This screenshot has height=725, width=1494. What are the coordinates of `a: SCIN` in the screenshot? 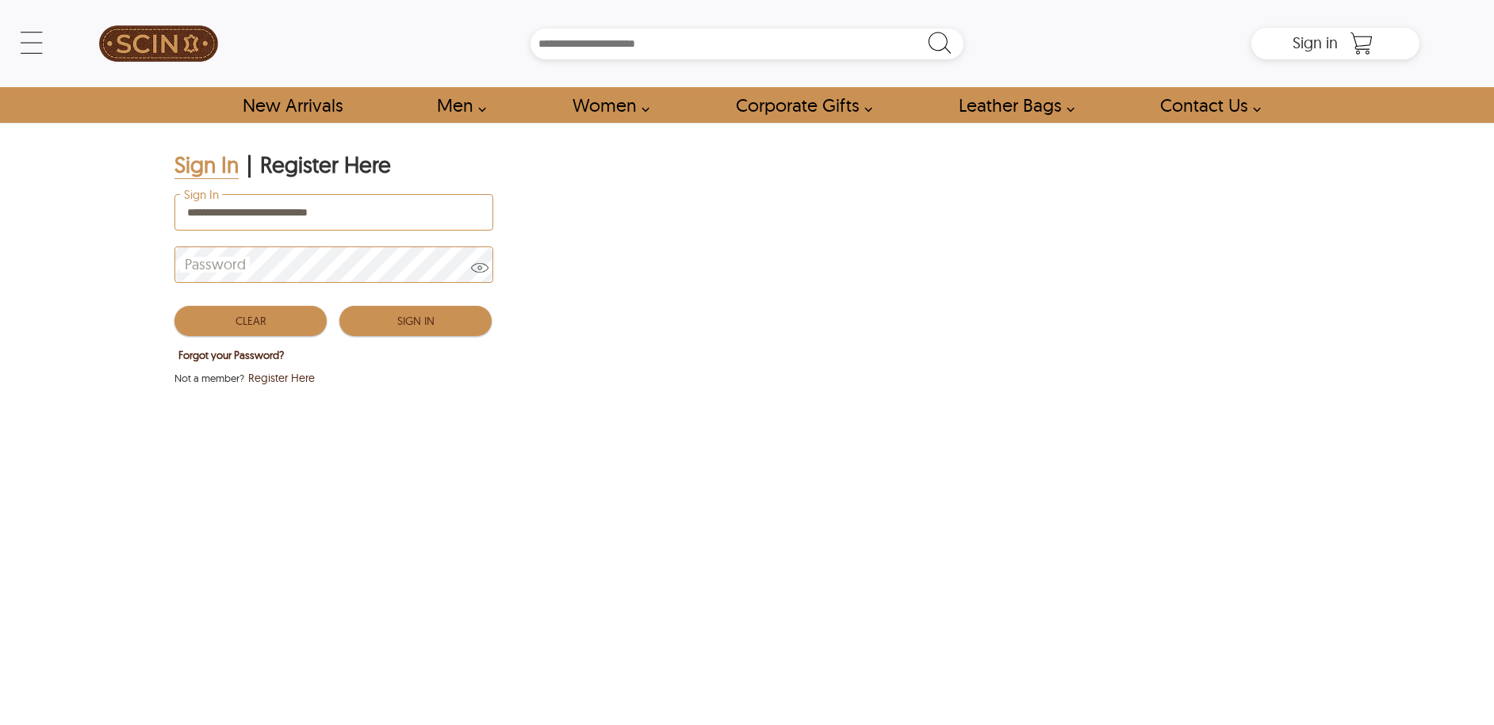 It's located at (159, 44).